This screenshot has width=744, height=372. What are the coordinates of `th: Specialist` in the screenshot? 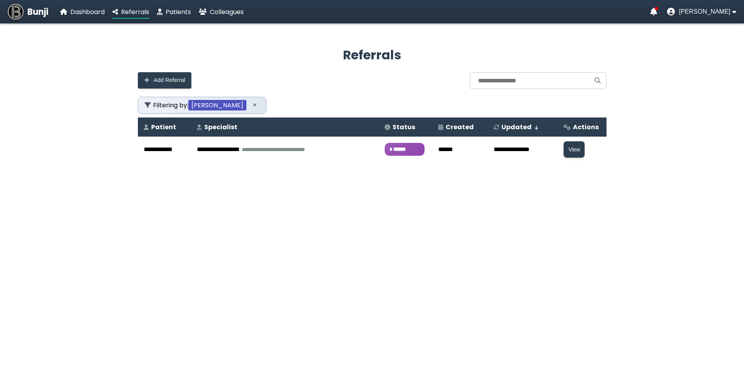 It's located at (285, 127).